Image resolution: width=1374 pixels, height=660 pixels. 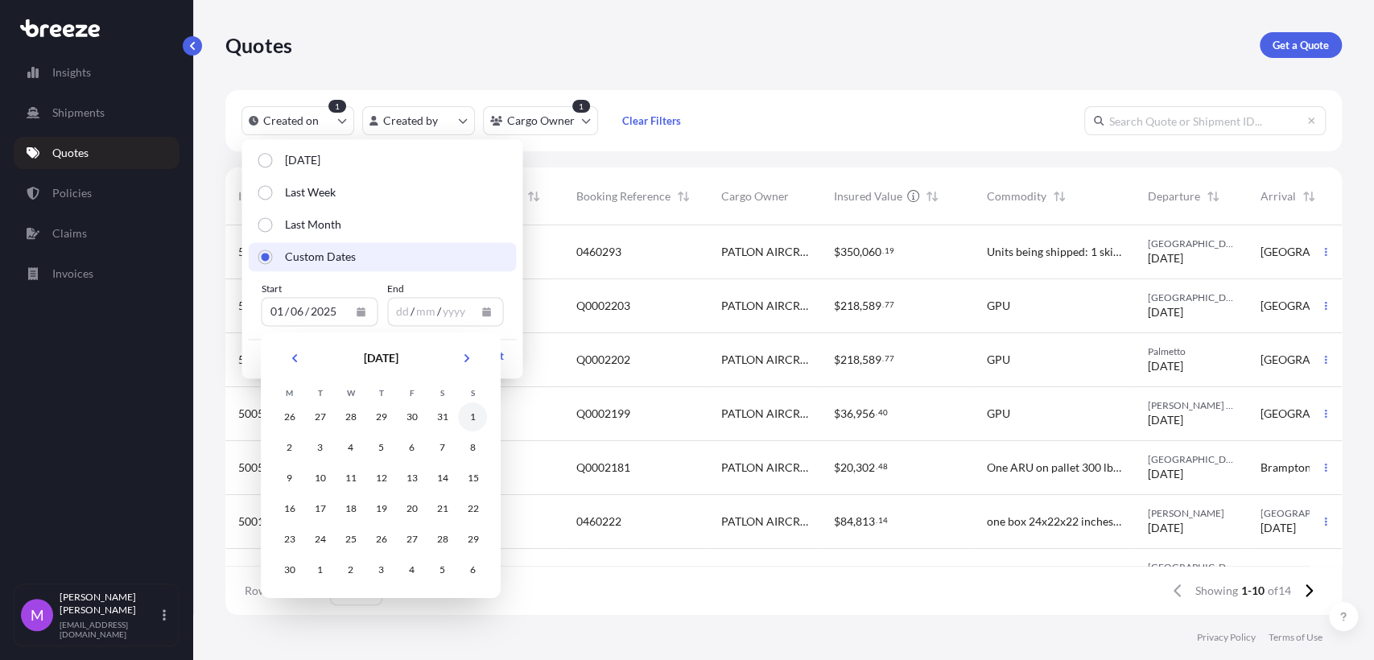 I want to click on button: Reset, so click(x=490, y=356).